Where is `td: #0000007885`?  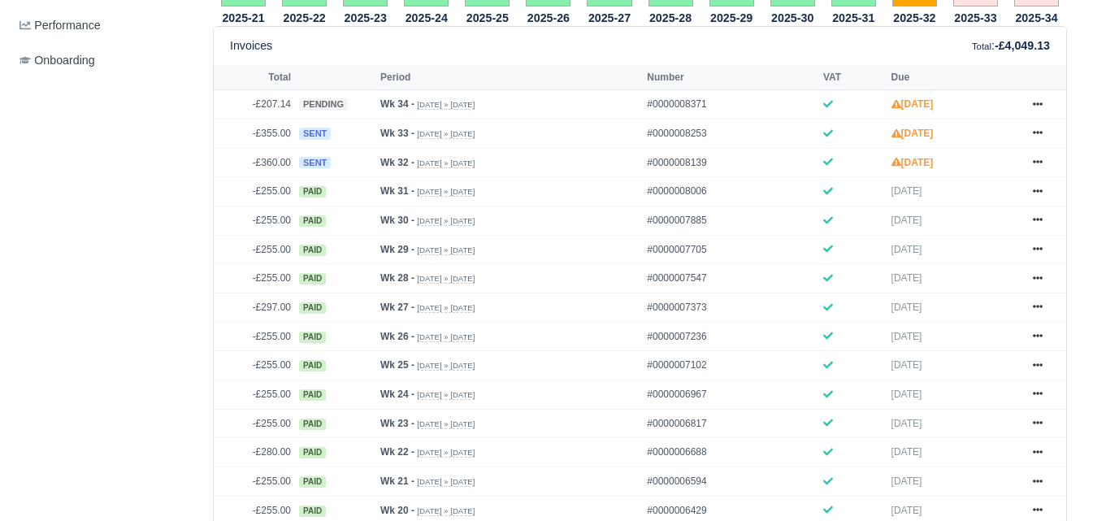 td: #0000007885 is located at coordinates (730, 220).